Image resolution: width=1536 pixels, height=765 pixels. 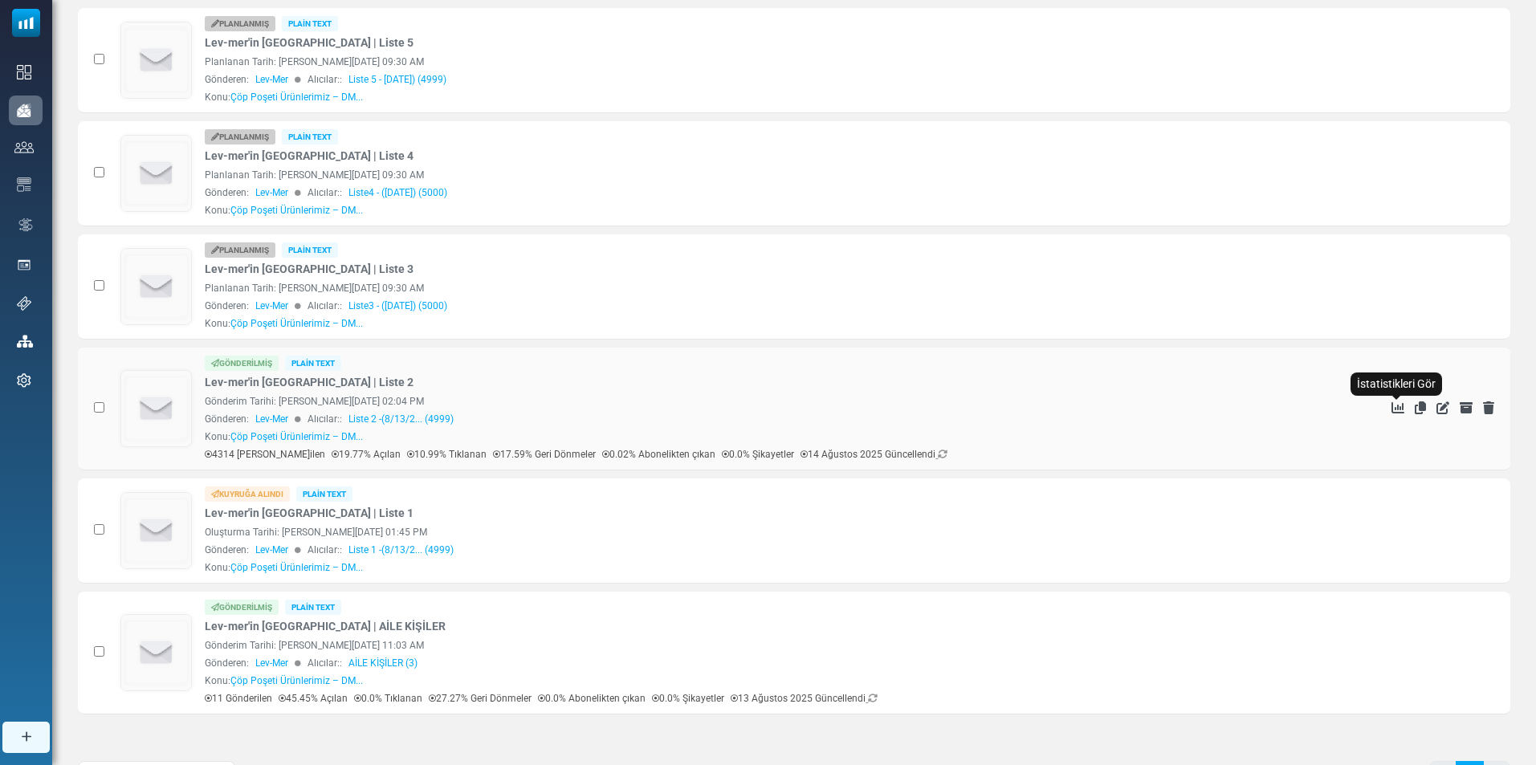 What do you see at coordinates (24, 147) in the screenshot?
I see `img: contacts-icon.svg` at bounding box center [24, 147].